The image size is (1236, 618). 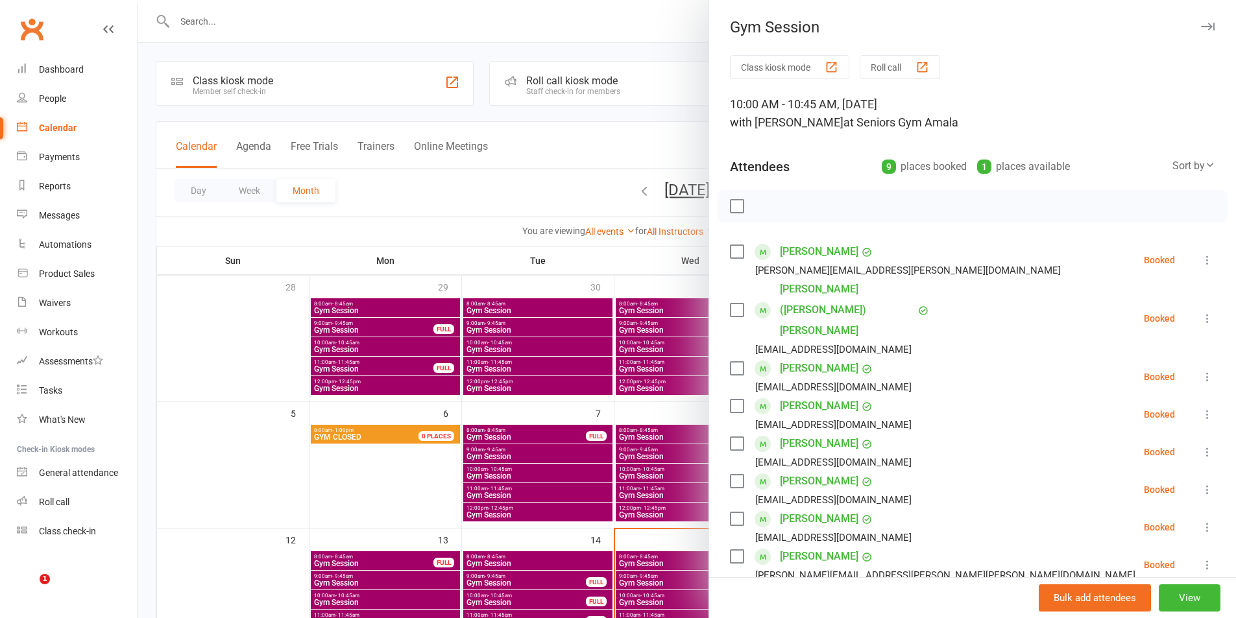 What do you see at coordinates (32, 29) in the screenshot?
I see `a: Clubworx` at bounding box center [32, 29].